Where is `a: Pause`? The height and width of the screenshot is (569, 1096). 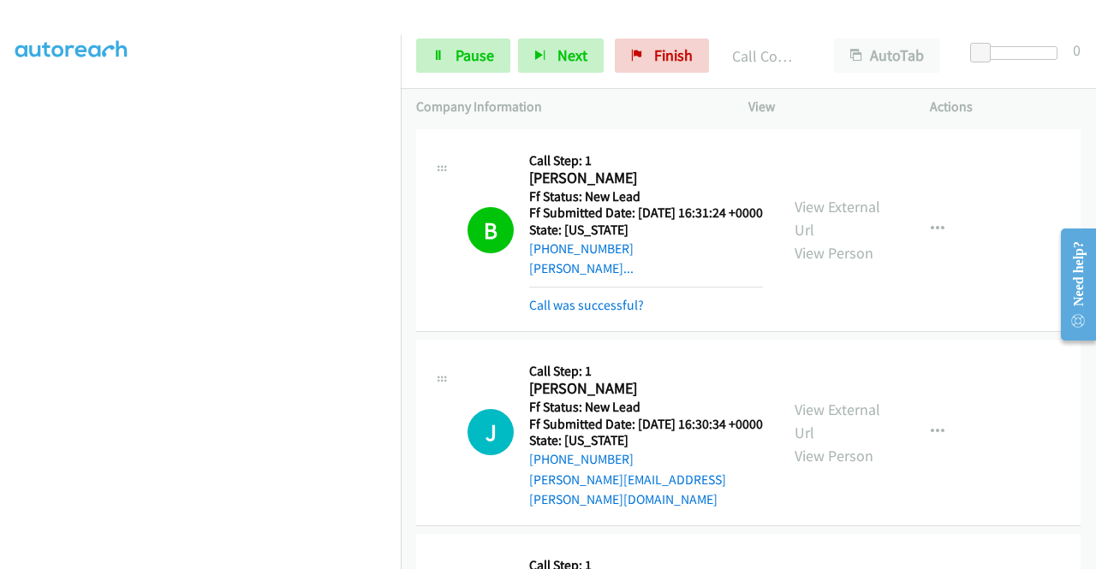 a: Pause is located at coordinates (463, 56).